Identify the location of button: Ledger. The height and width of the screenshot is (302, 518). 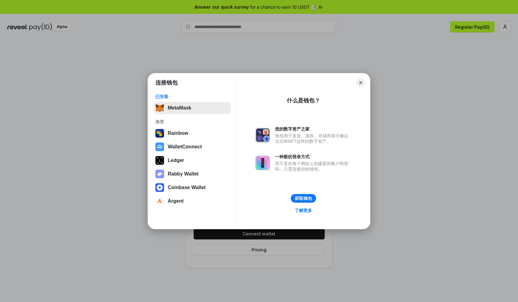
(192, 160).